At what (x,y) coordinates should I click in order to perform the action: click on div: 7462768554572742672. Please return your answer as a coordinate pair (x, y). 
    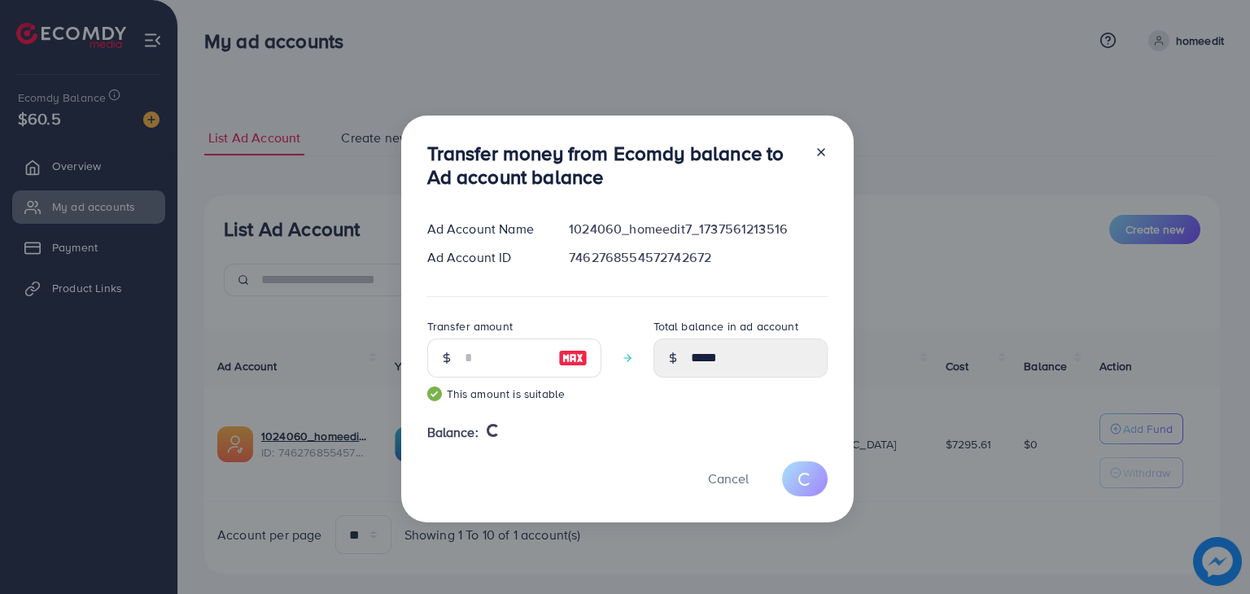
    Looking at the image, I should click on (697, 257).